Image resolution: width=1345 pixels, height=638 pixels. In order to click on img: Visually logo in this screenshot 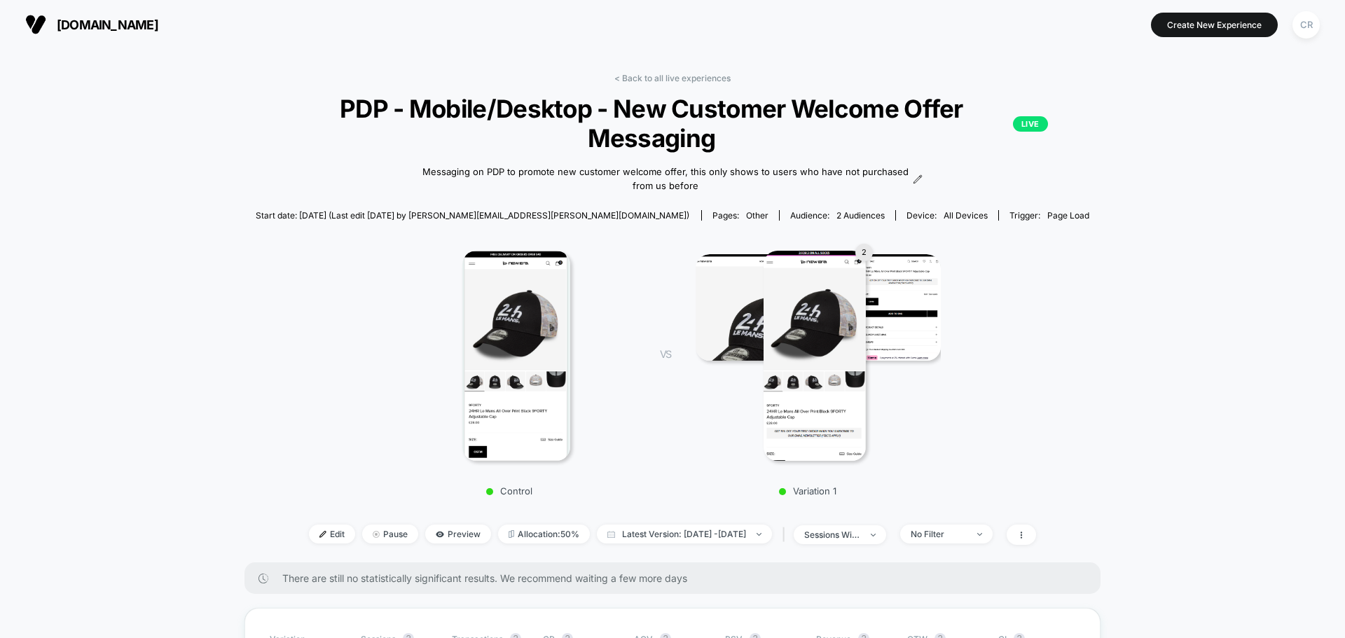, I will do `click(36, 25)`.